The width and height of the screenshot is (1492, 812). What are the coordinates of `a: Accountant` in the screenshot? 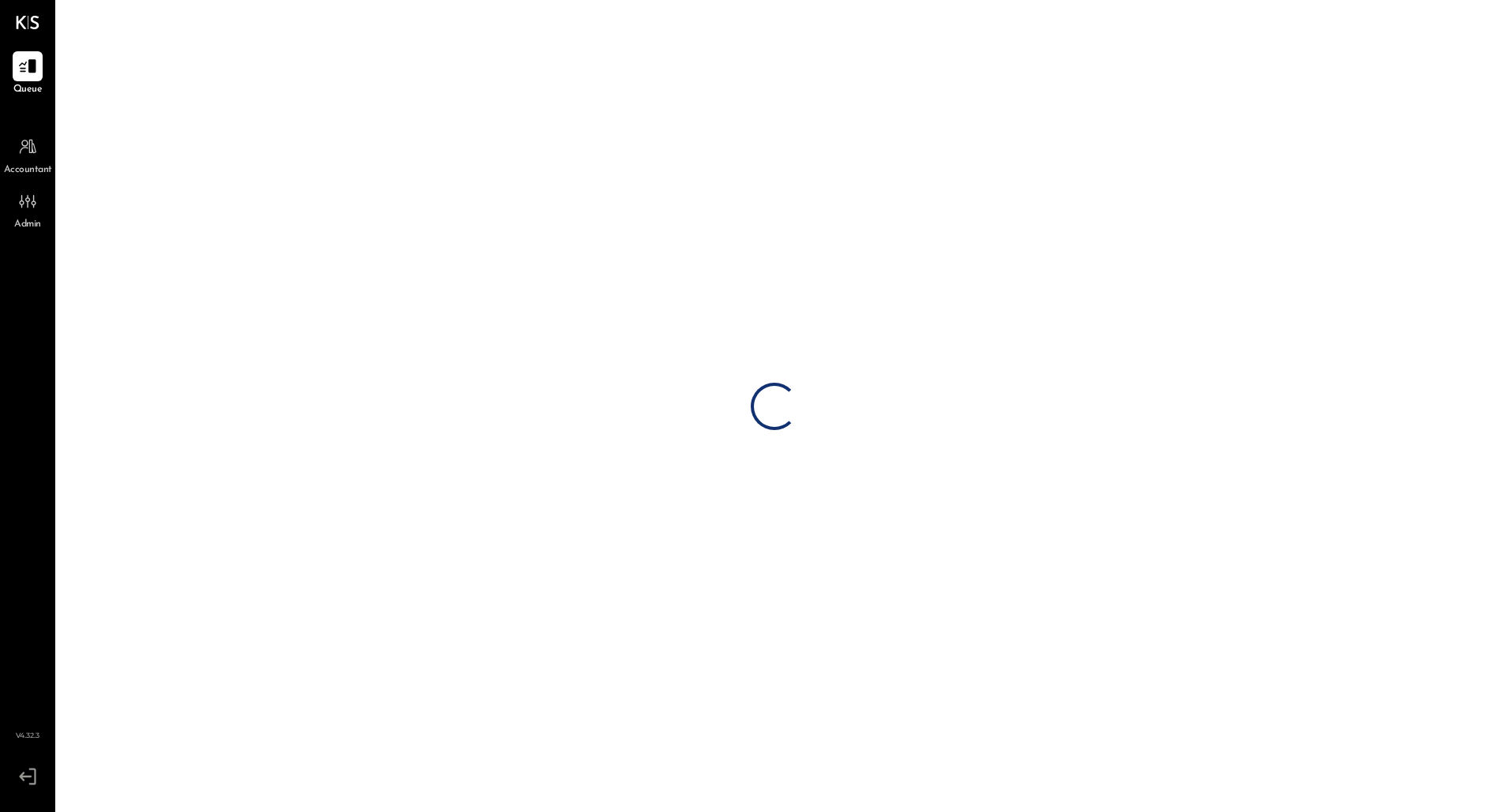 It's located at (28, 155).